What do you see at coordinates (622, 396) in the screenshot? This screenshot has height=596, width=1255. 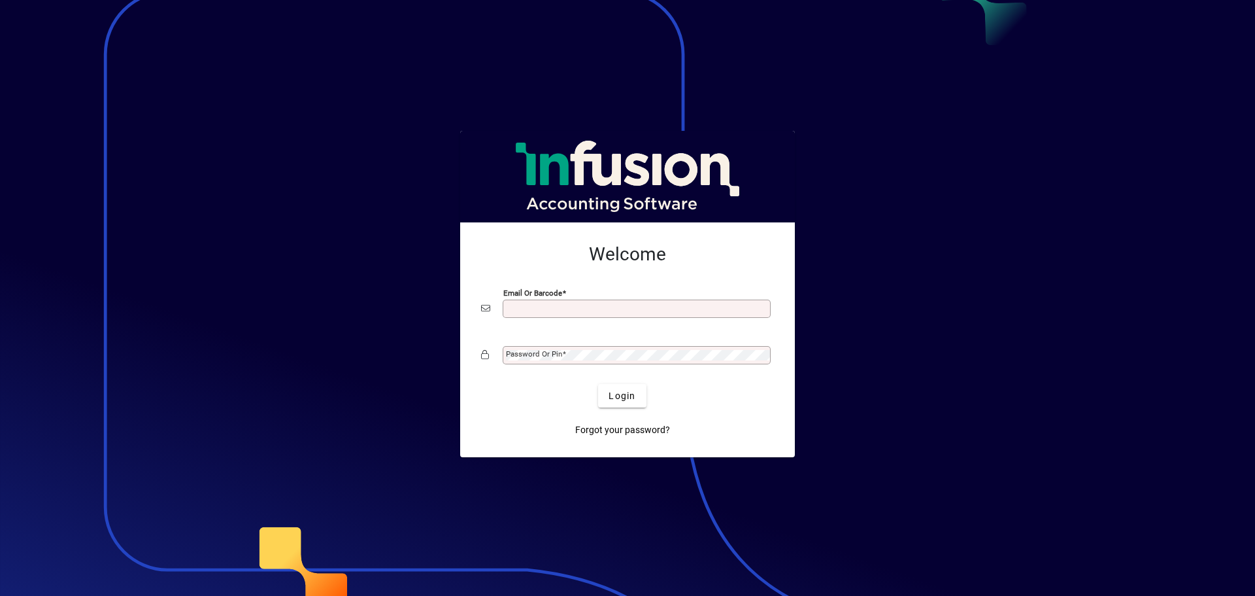 I see `button: Login` at bounding box center [622, 396].